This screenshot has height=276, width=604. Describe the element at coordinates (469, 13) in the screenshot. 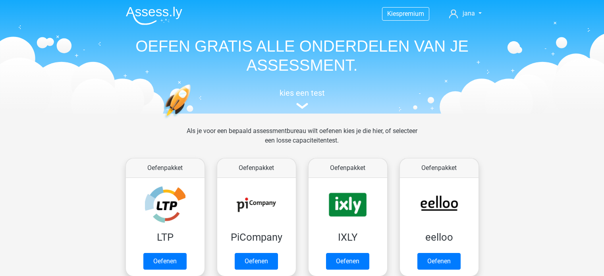

I see `span: jana` at that location.